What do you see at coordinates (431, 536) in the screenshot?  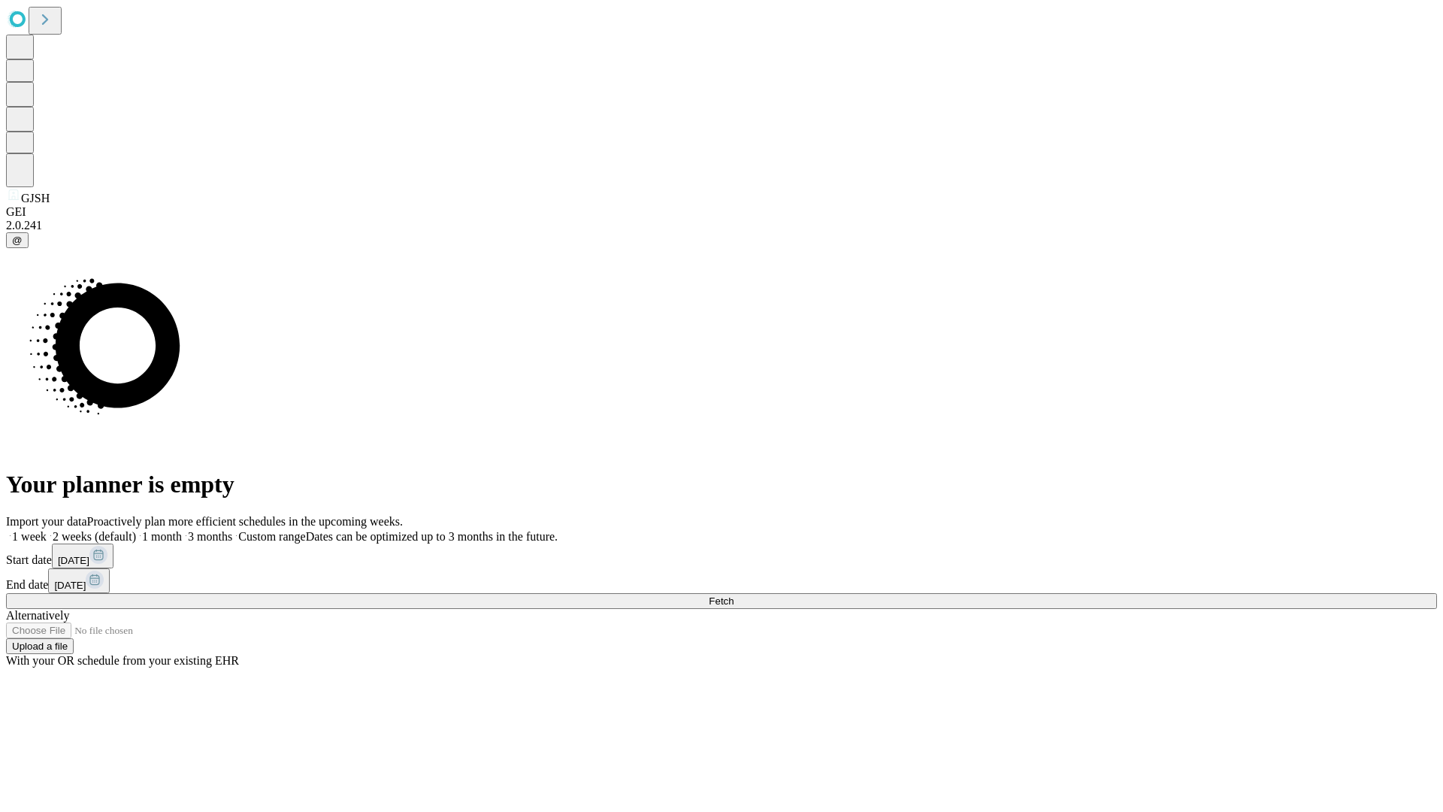 I see `span: Dates can be optimized up to 3 months in the future.` at bounding box center [431, 536].